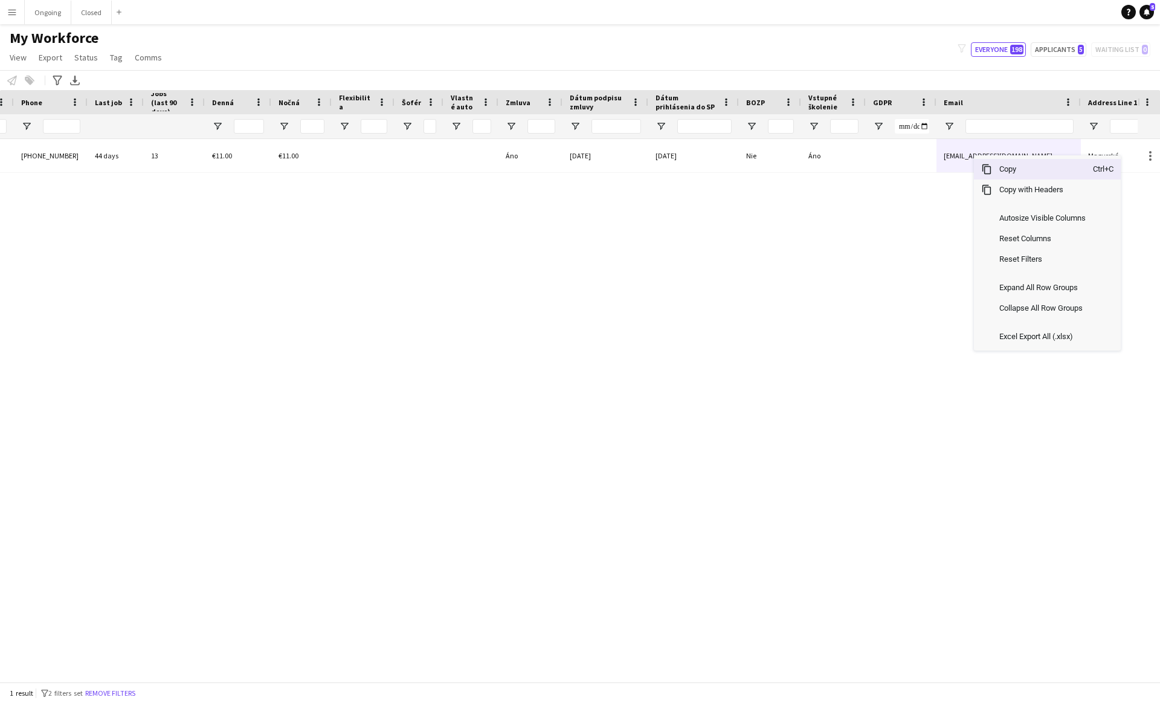 The width and height of the screenshot is (1160, 703). Describe the element at coordinates (844, 126) in the screenshot. I see `input: Vstupné školenie Filter Input` at that location.